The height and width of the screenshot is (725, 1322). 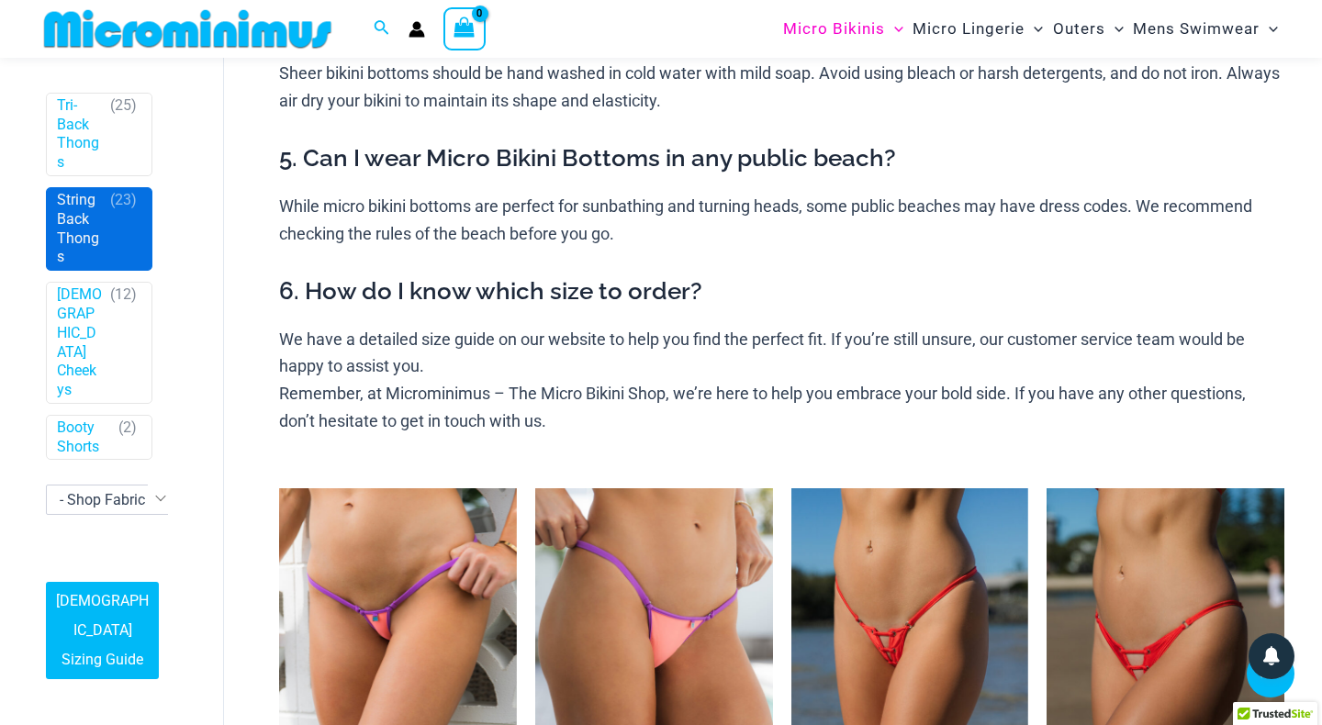 What do you see at coordinates (834, 28) in the screenshot?
I see `span: Micro Bikinis` at bounding box center [834, 28].